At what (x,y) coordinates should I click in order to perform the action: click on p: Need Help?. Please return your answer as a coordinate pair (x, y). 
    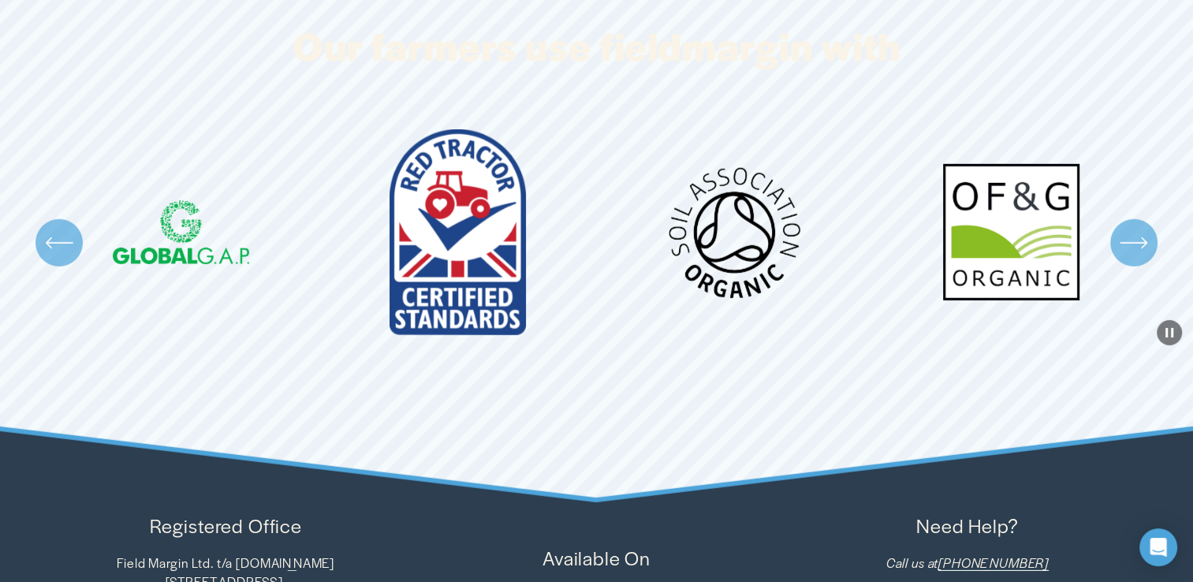
    Looking at the image, I should click on (967, 526).